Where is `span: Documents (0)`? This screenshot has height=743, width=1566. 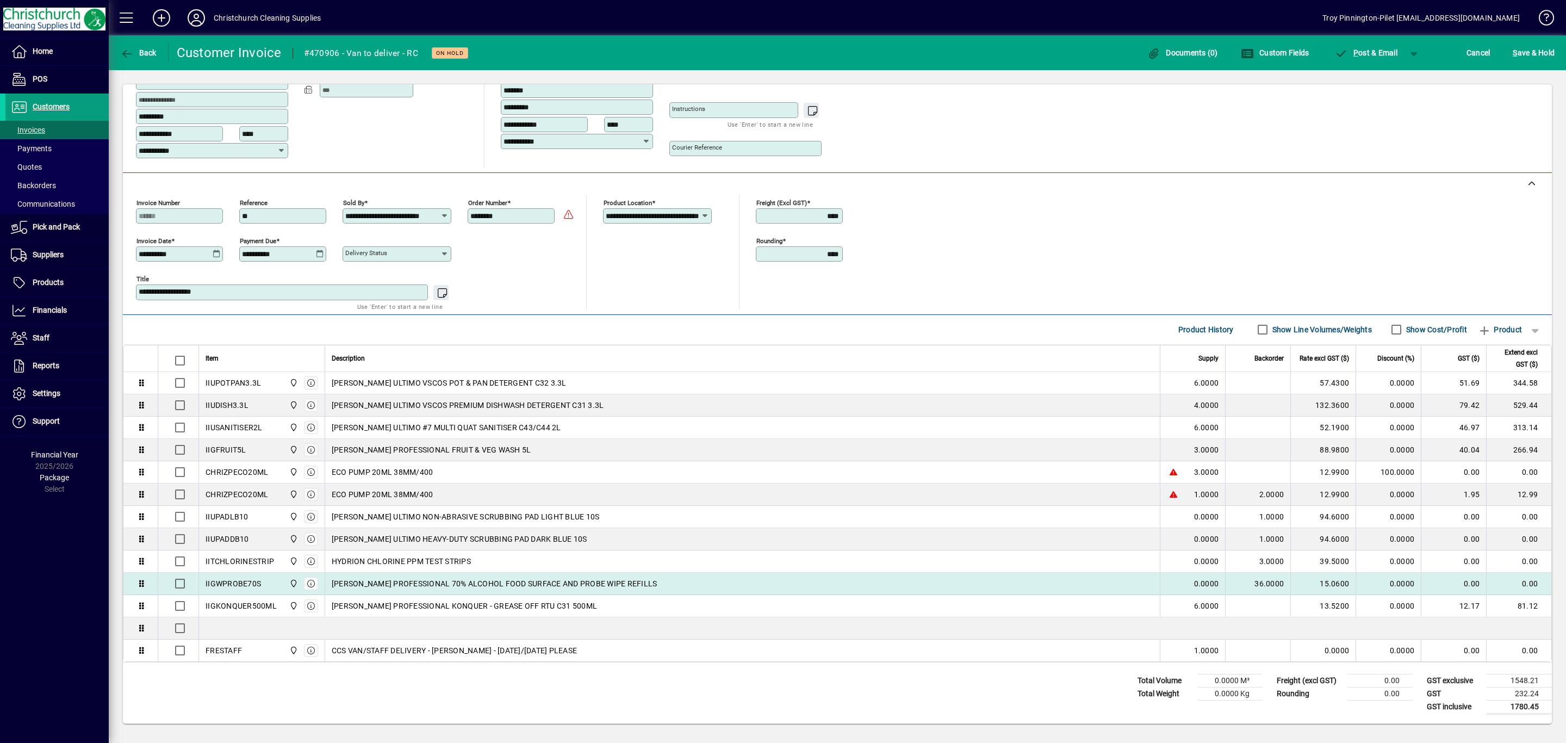
span: Documents (0) is located at coordinates (1182, 53).